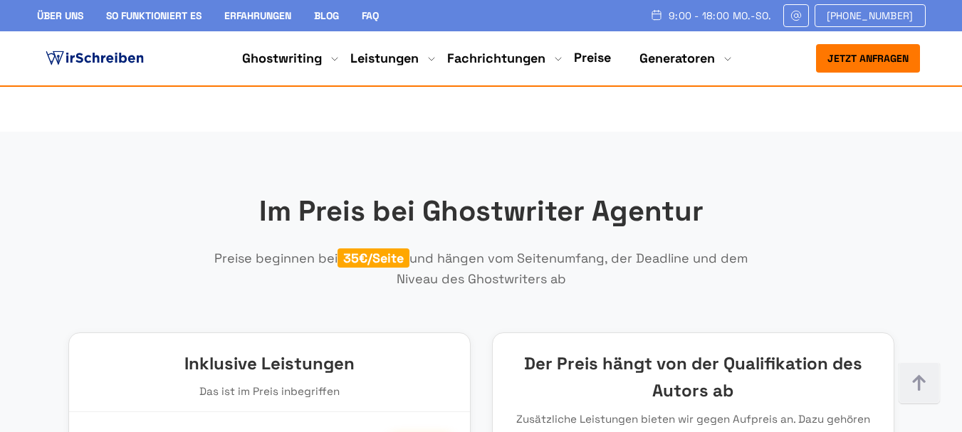  Describe the element at coordinates (481, 212) in the screenshot. I see `h2: Im Preis bei Ghostwriter Agentur` at that location.